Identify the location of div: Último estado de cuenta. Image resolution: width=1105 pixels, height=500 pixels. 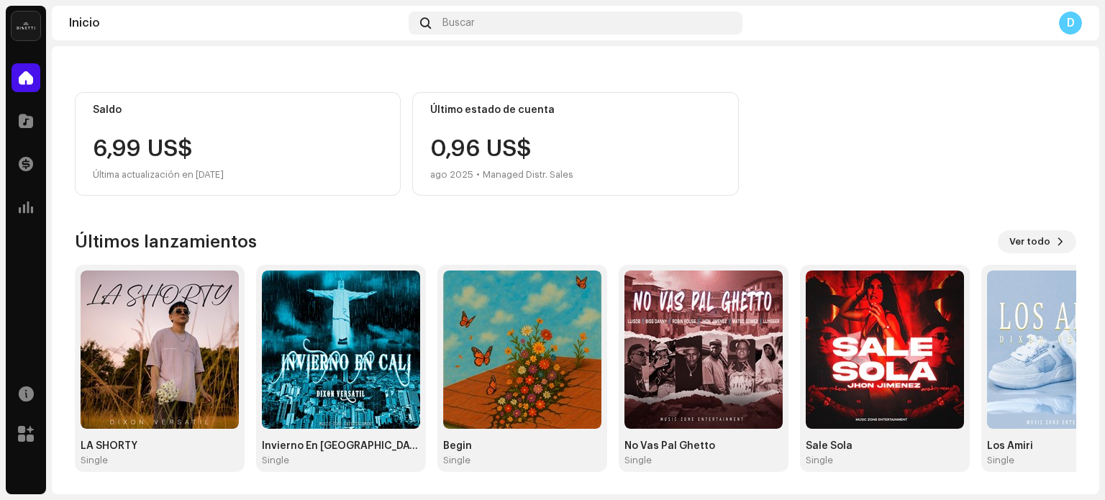
(575, 110).